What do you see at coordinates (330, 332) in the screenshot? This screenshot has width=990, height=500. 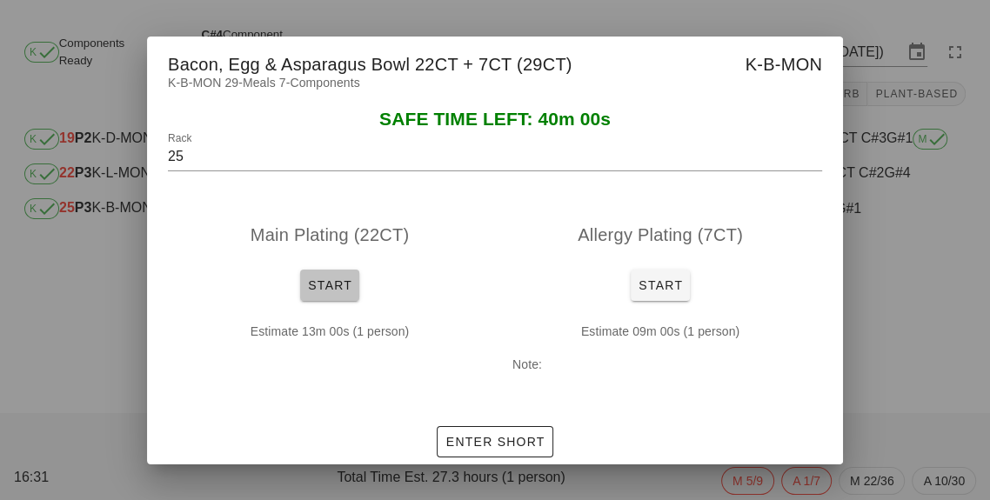 I see `p: Estimate 13m 00s (1 person)` at bounding box center [330, 332].